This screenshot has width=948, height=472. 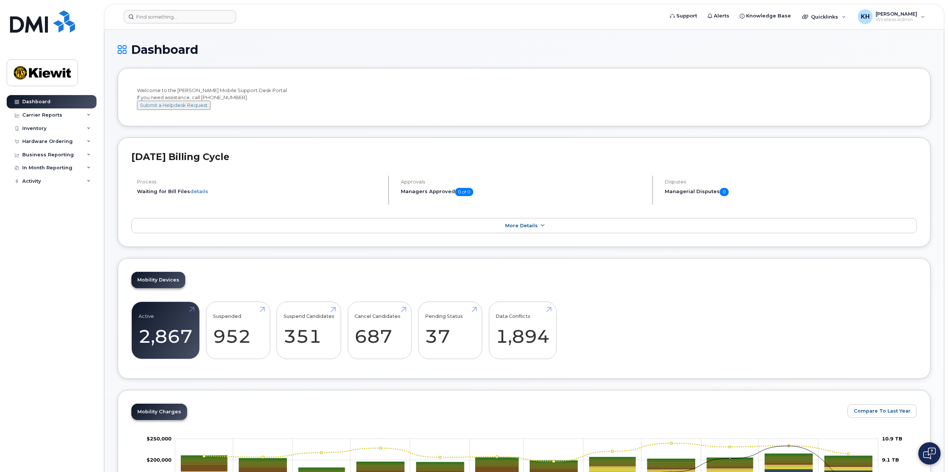 I want to click on a: Pending Status 37, so click(x=450, y=330).